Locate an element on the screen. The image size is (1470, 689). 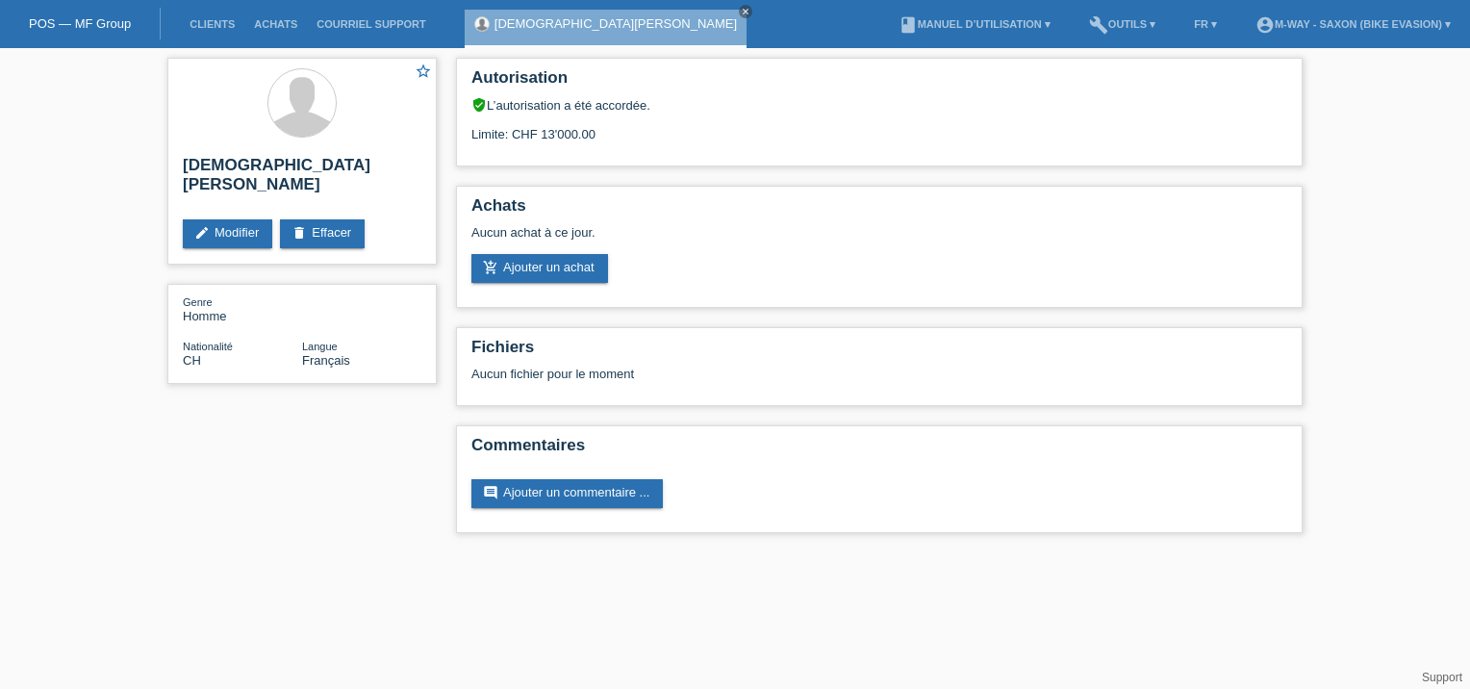
i: book is located at coordinates (908, 25).